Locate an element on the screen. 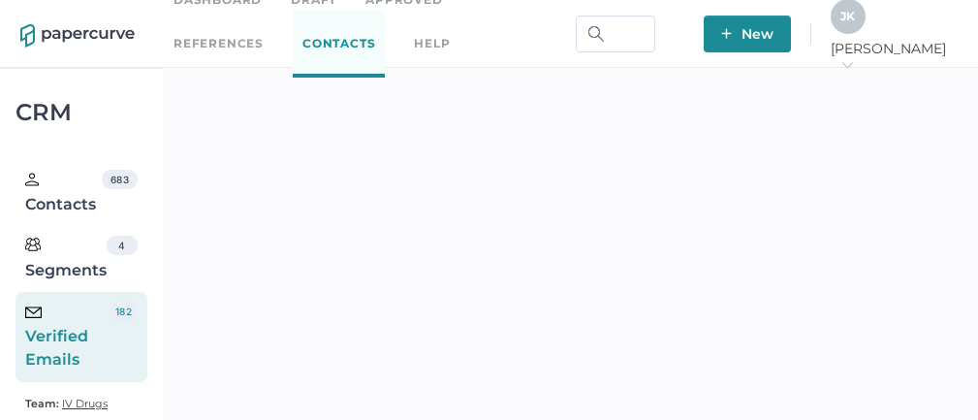  a: Team: IV Drugs is located at coordinates (66, 403).